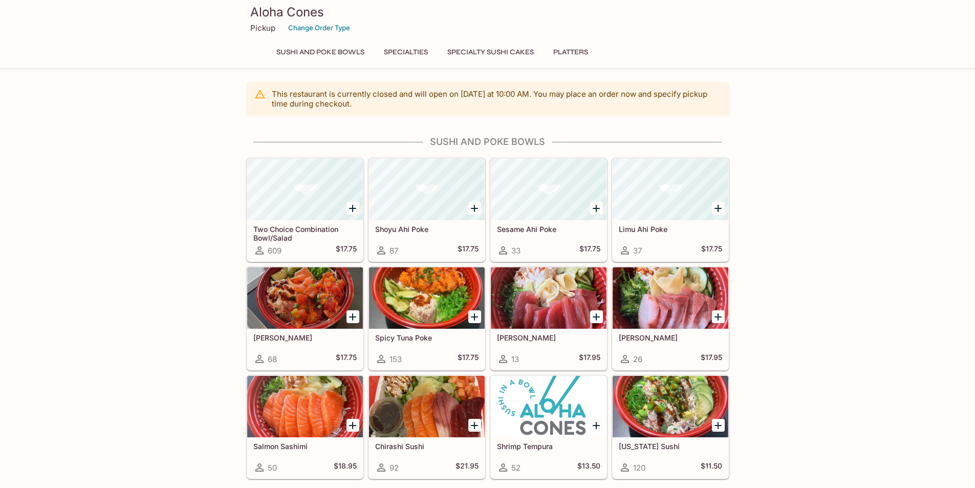 The width and height of the screenshot is (975, 488). I want to click on button: Add Maguro Sashimi, so click(596, 316).